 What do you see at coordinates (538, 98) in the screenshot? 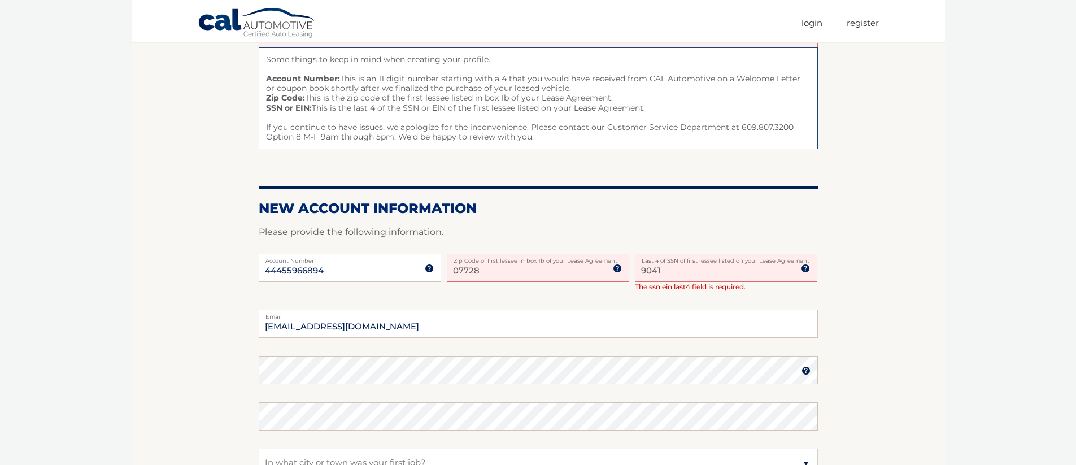
I see `span: Some things to keep in mind when creating your profile. This is an 11 digit number starting with ...` at bounding box center [538, 98].